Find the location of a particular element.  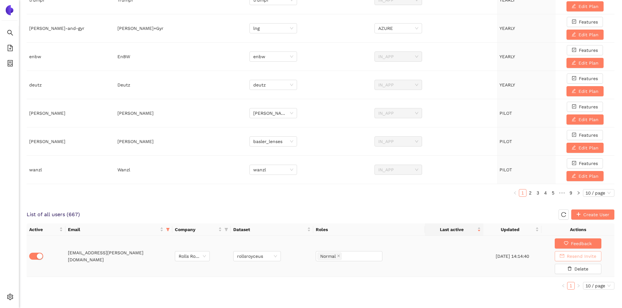

span: setting is located at coordinates (10, 297).